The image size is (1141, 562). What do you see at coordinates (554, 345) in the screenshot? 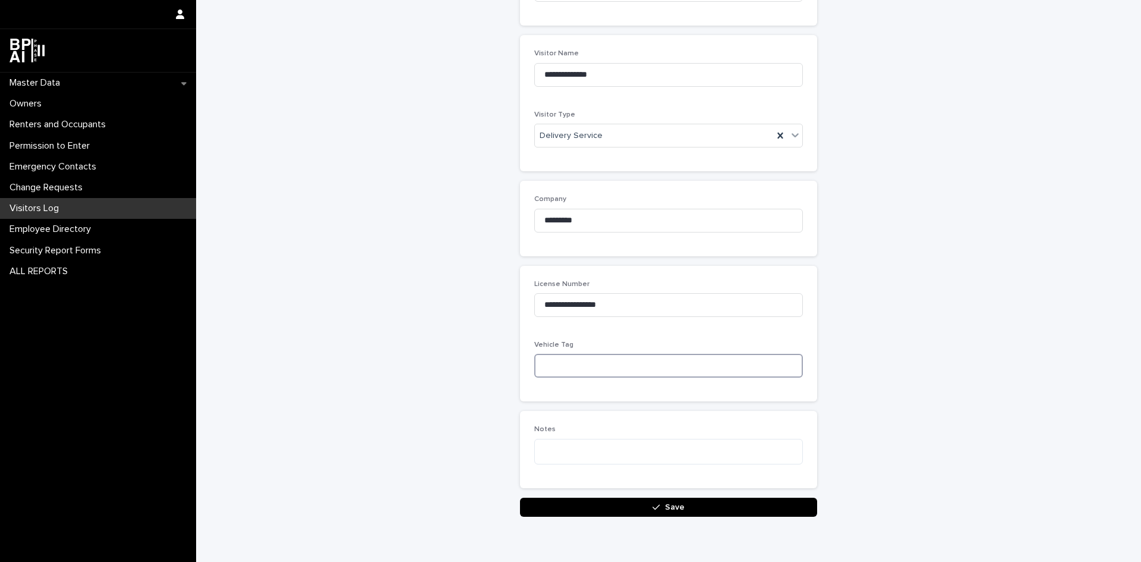
I see `span: Vehicle Tag` at bounding box center [554, 345].